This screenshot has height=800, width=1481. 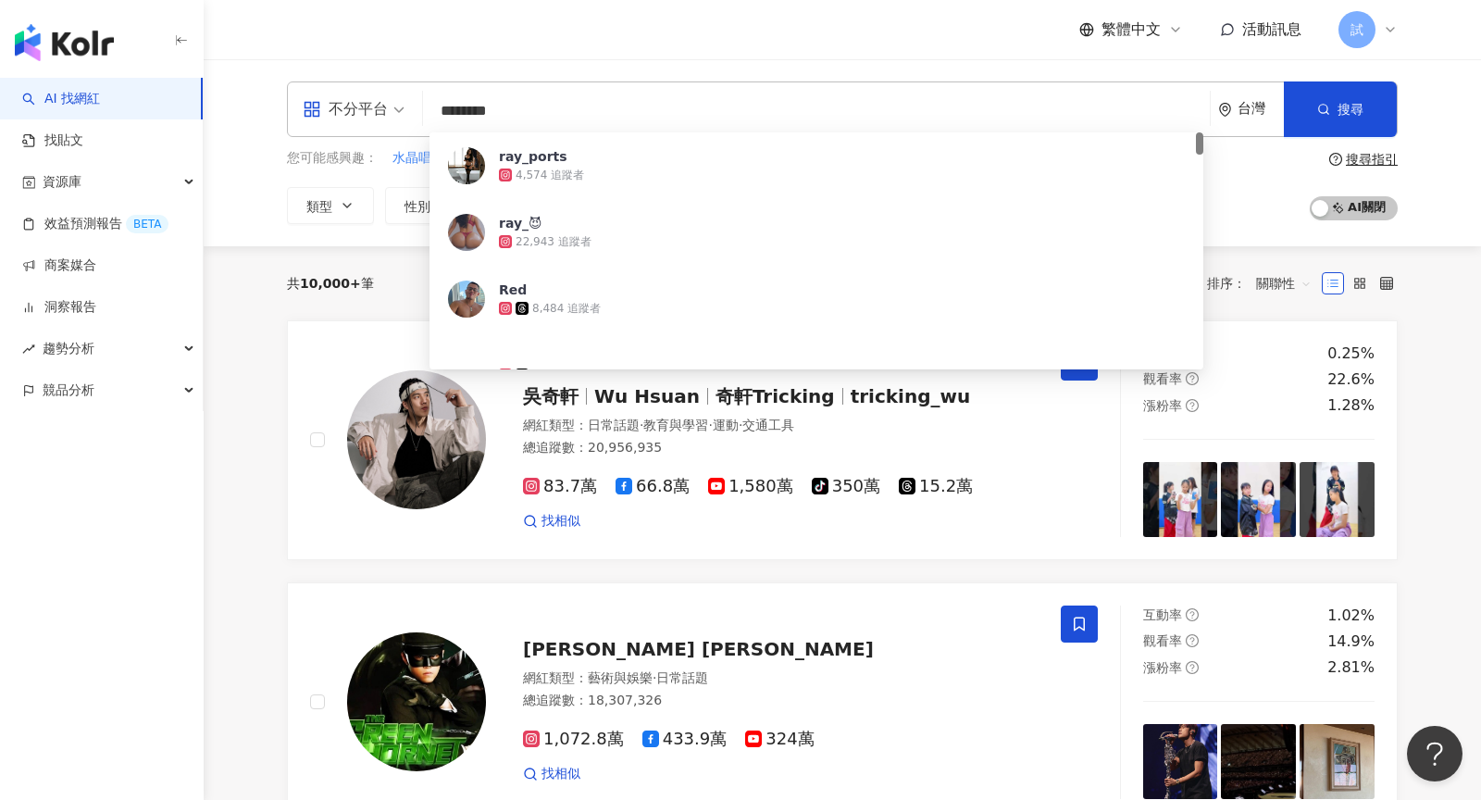 What do you see at coordinates (345, 109) in the screenshot?
I see `div: 不分平台` at bounding box center [345, 109].